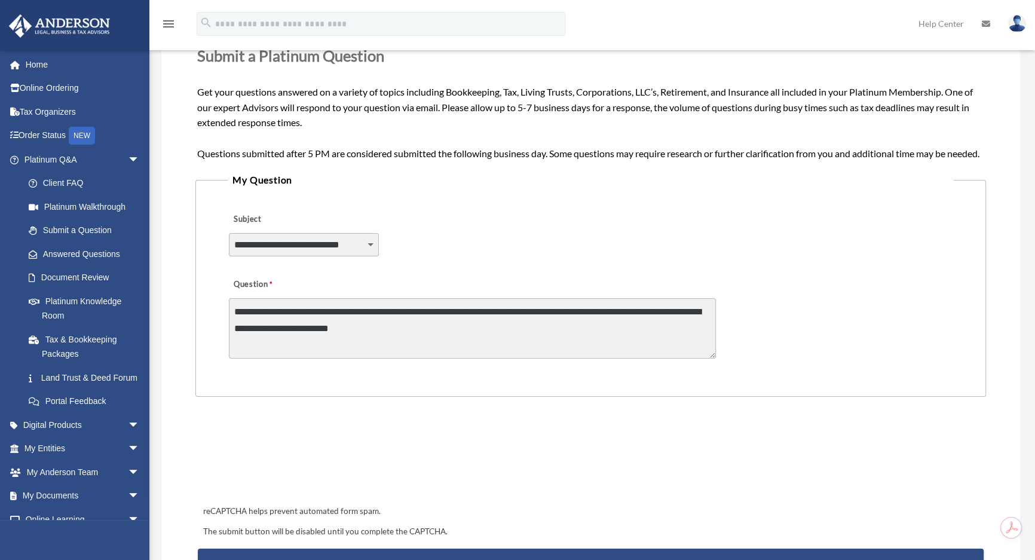 This screenshot has height=560, width=1035. I want to click on img: User Pic, so click(1017, 23).